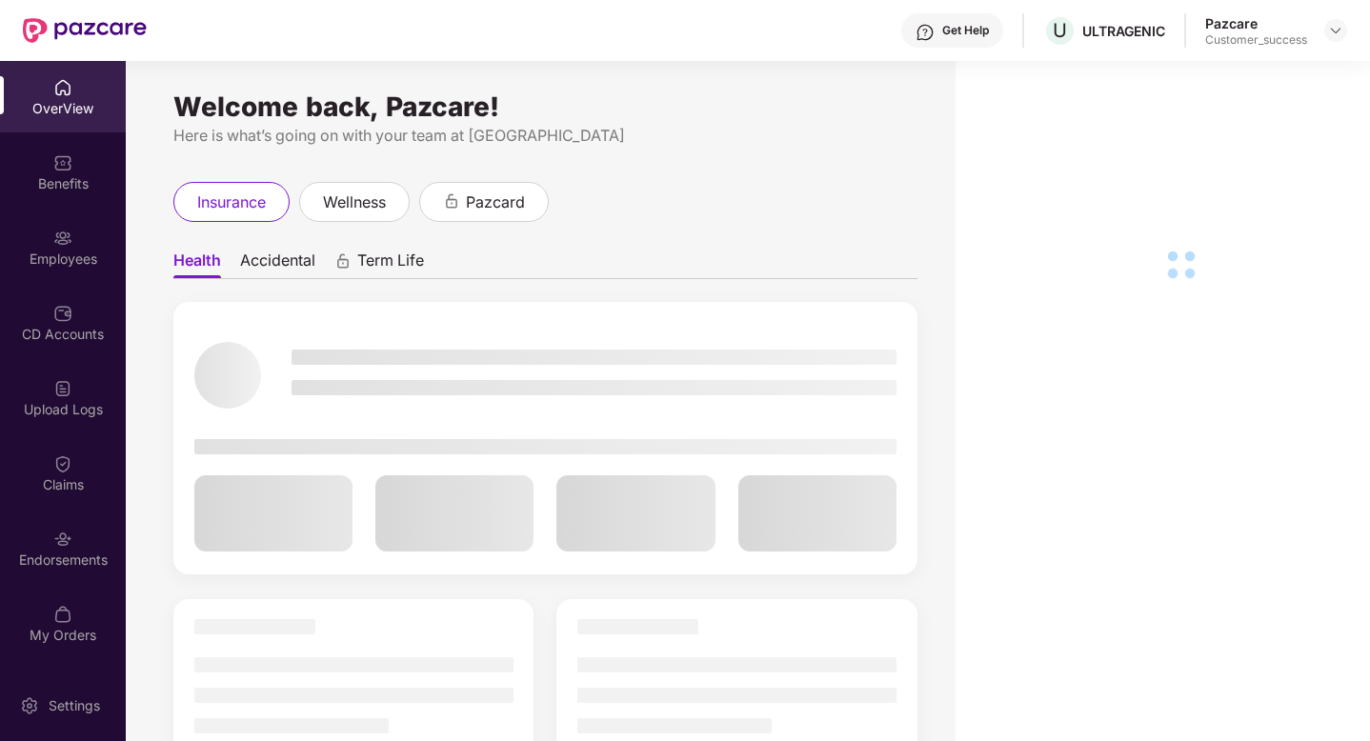  What do you see at coordinates (30, 706) in the screenshot?
I see `img: svg+xml;base64,PHN2ZyBpZD0iU2V0dGluZy0yMHgyMCIgeG1sbnM9Imh0dHA6Ly93d3cudzMub3JnLzIwMDAvc3ZnIiB3aW...` at bounding box center [30, 706].